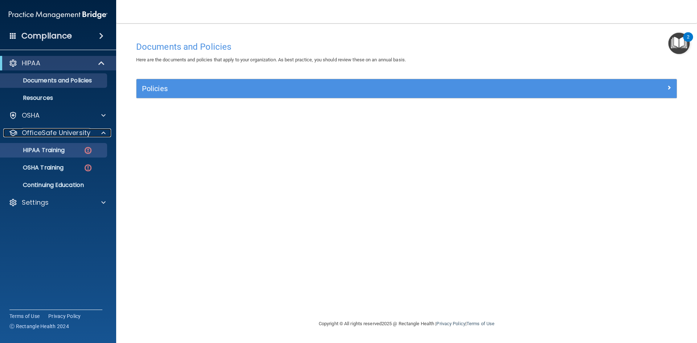 This screenshot has width=697, height=343. What do you see at coordinates (679, 43) in the screenshot?
I see `button: Open Resource Center, 2 new notifications` at bounding box center [679, 43].